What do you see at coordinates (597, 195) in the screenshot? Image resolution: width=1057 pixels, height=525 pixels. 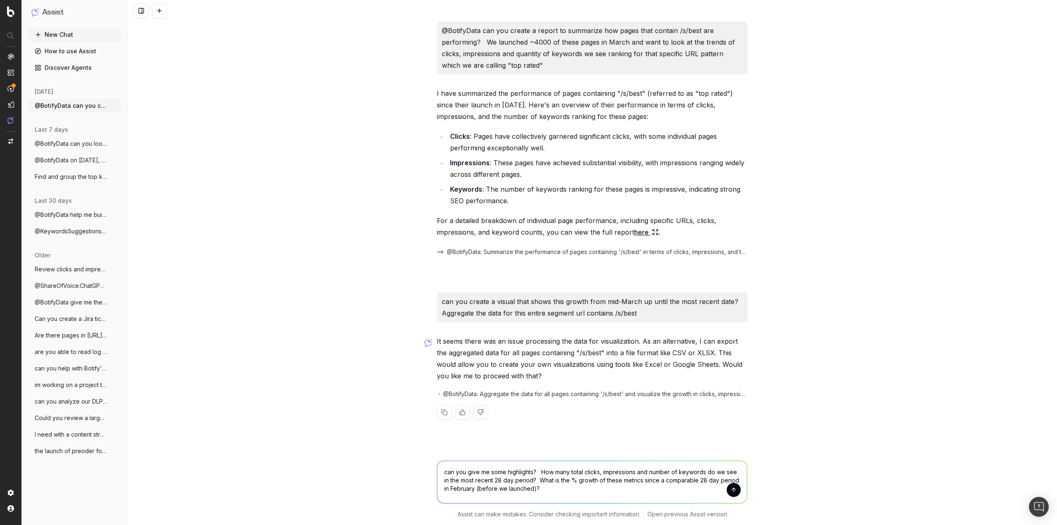 I see `li: : The number of keywords ranking for these pages is impressive, indicating strong SEO performance.` at bounding box center [597, 195].